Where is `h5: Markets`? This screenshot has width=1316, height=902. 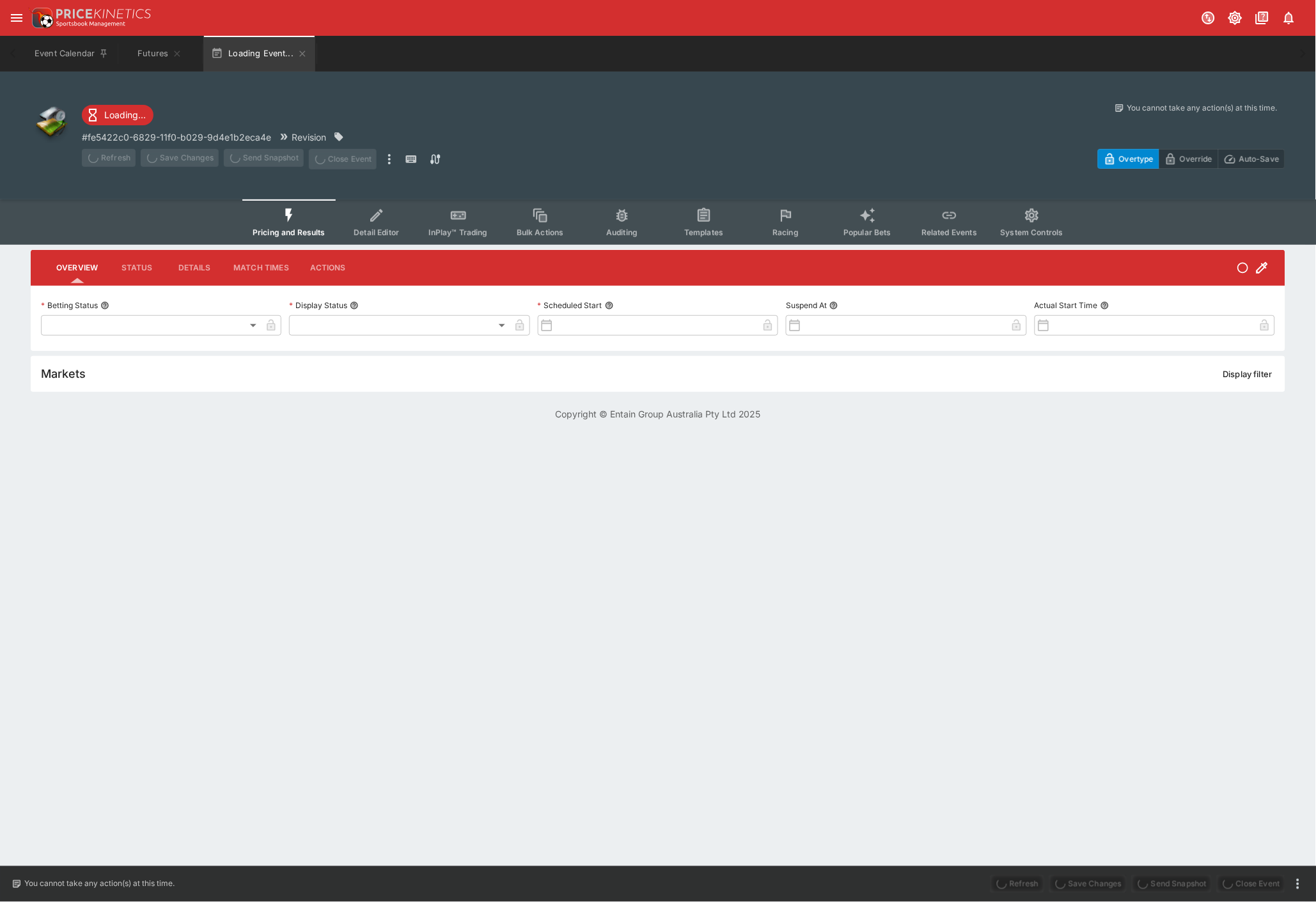
h5: Markets is located at coordinates (63, 373).